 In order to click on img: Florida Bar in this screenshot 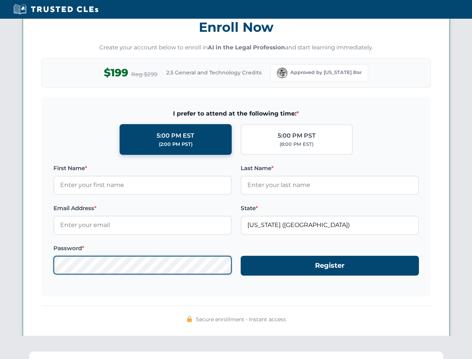, I will do `click(282, 73)`.